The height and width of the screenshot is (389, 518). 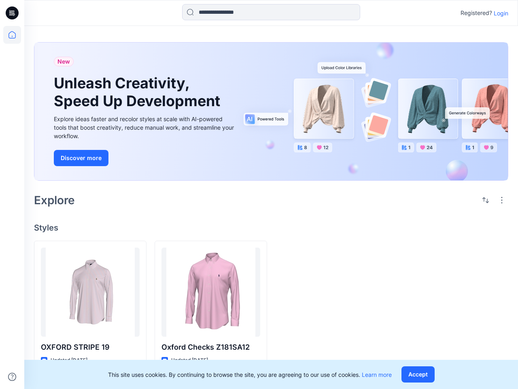 What do you see at coordinates (145, 127) in the screenshot?
I see `div: Explore ideas faster and recolor styles at scale with AI-powered tools that boost creativity, red...` at bounding box center [145, 127].